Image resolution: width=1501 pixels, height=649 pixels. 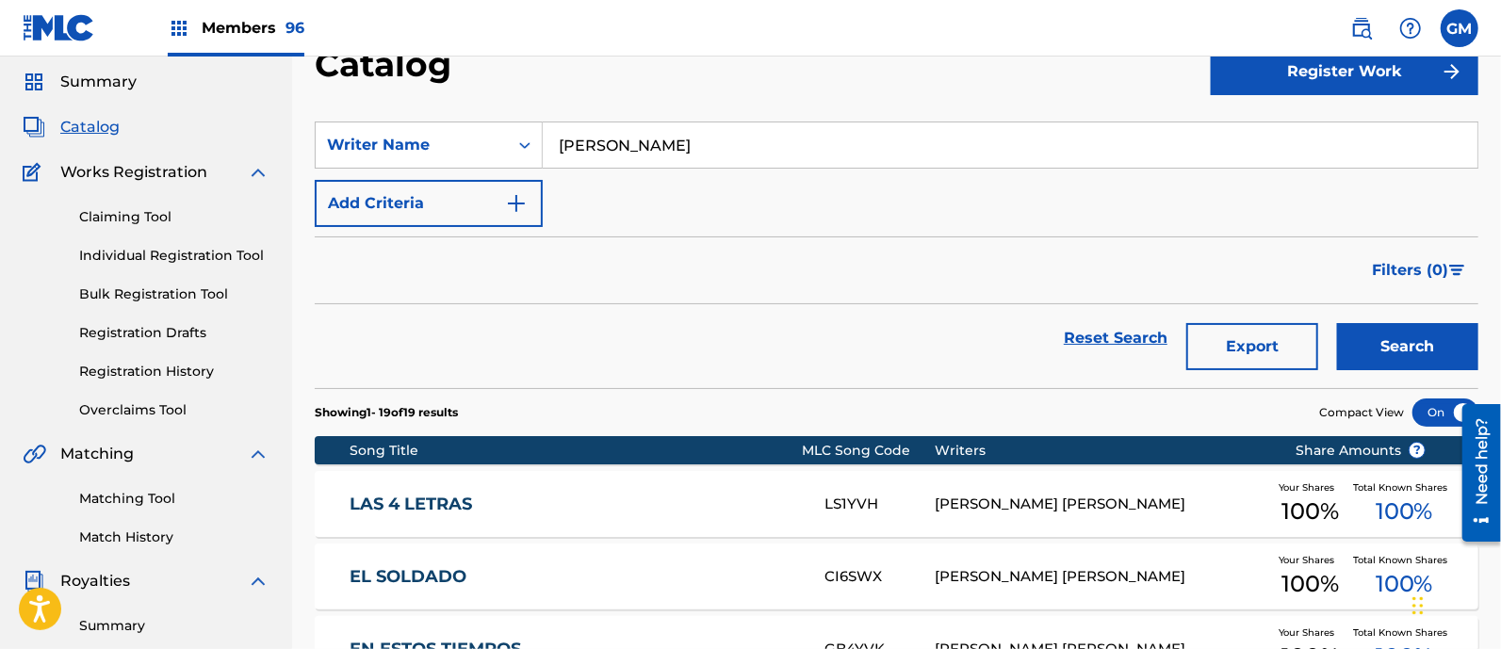 I want to click on img: f7272a7cc735f4ea7f67.svg, so click(x=1452, y=72).